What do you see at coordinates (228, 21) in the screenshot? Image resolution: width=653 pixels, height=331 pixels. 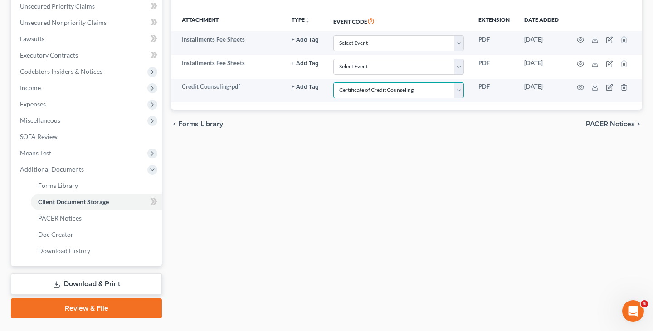 I see `th: Attachment` at bounding box center [228, 21].